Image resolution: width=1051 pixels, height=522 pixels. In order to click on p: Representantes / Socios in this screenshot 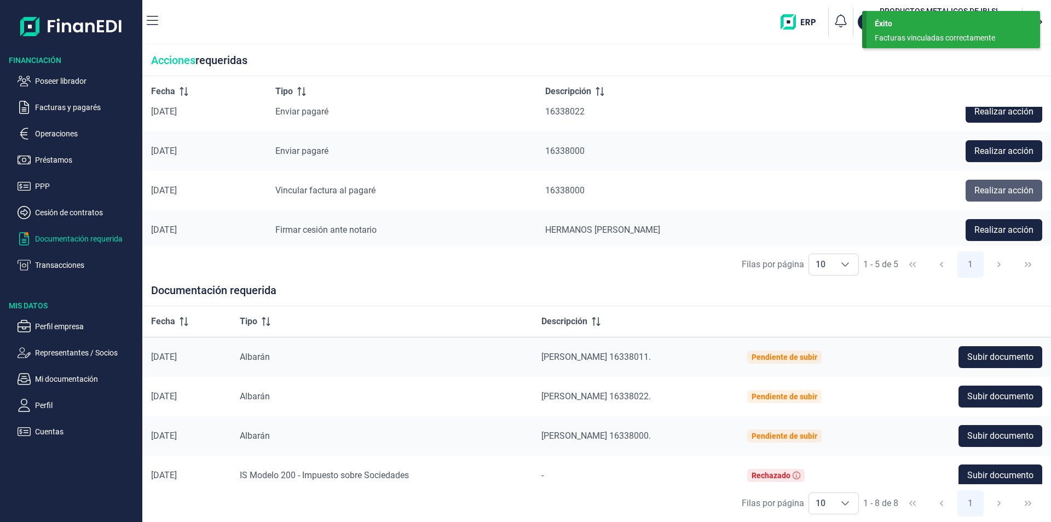, I will do `click(87, 353)`.